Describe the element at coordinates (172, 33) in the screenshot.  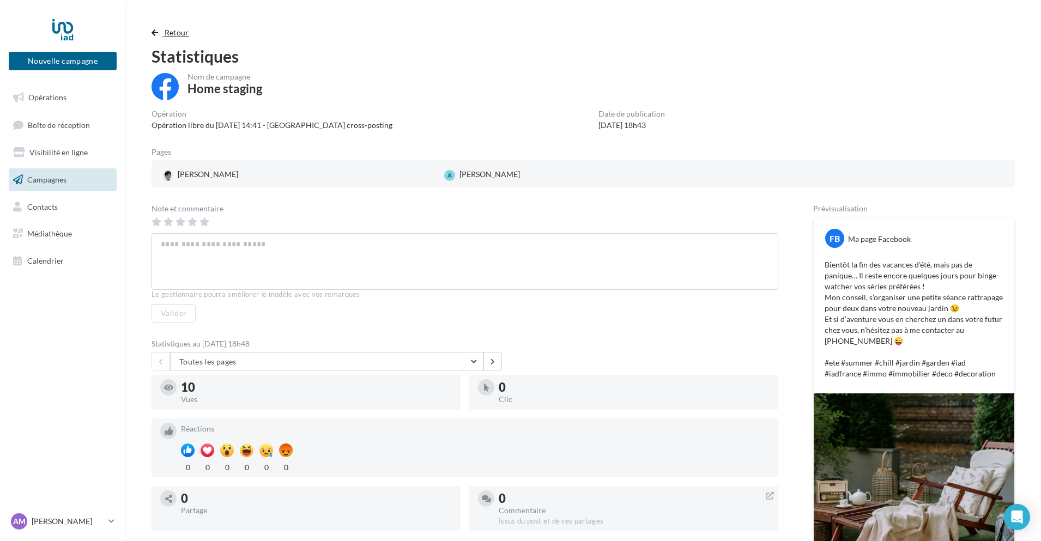
I see `button: Retour` at that location.